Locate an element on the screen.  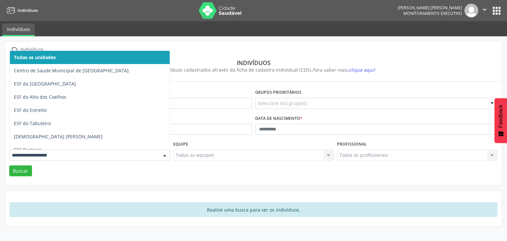
span: Monitoramento Executivo is located at coordinates (433, 13).